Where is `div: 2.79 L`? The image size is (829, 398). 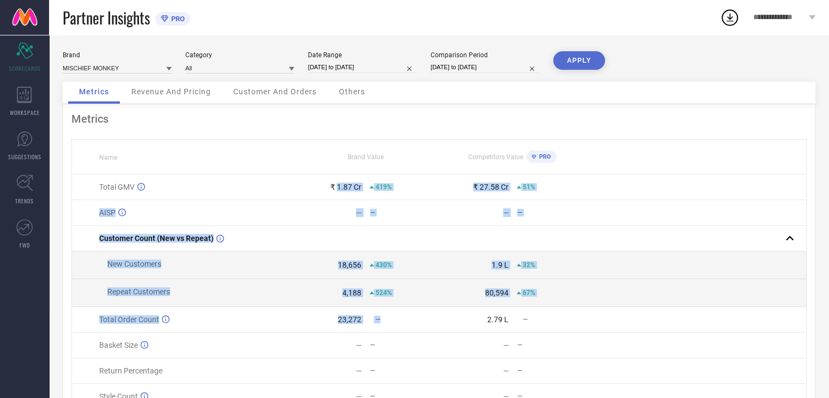 div: 2.79 L is located at coordinates (498, 319).